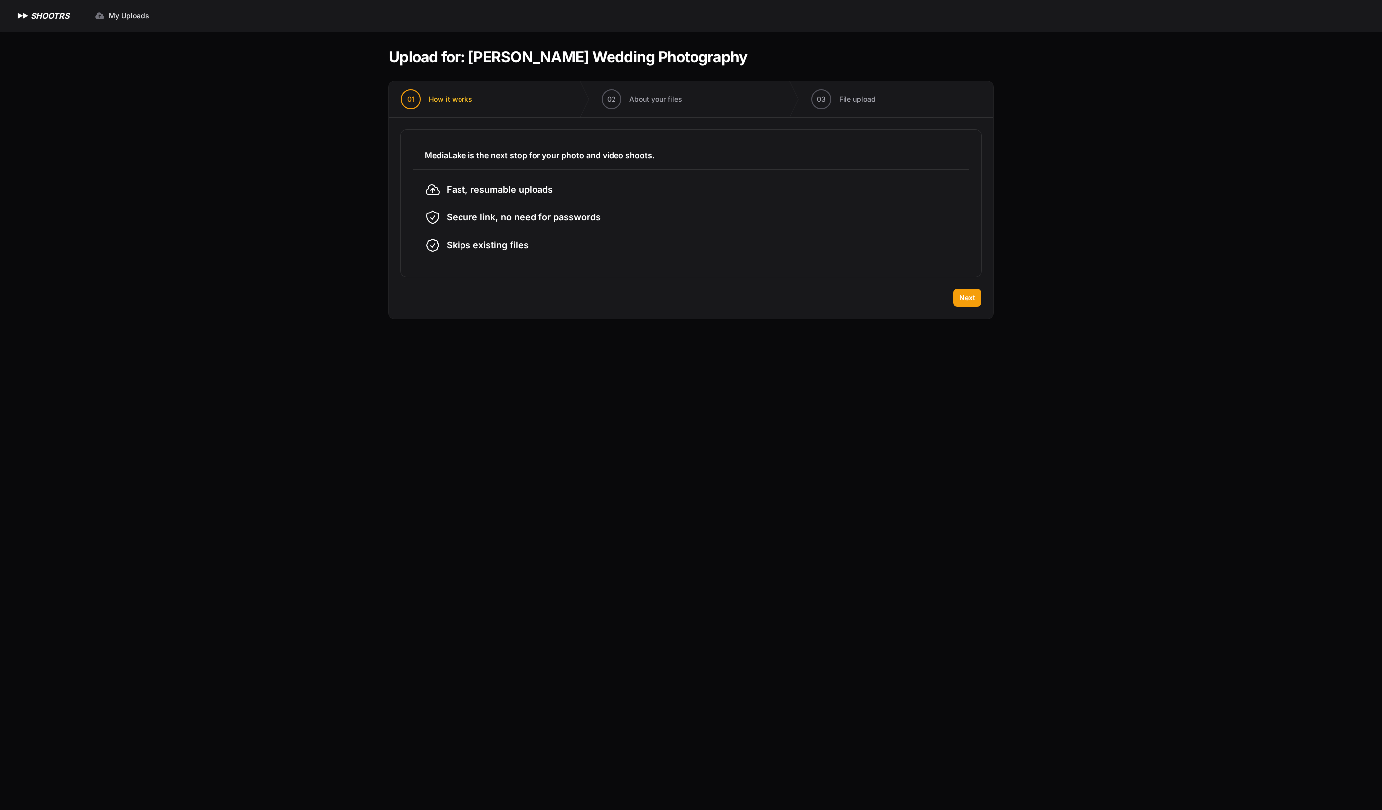  I want to click on button: Next, so click(967, 298).